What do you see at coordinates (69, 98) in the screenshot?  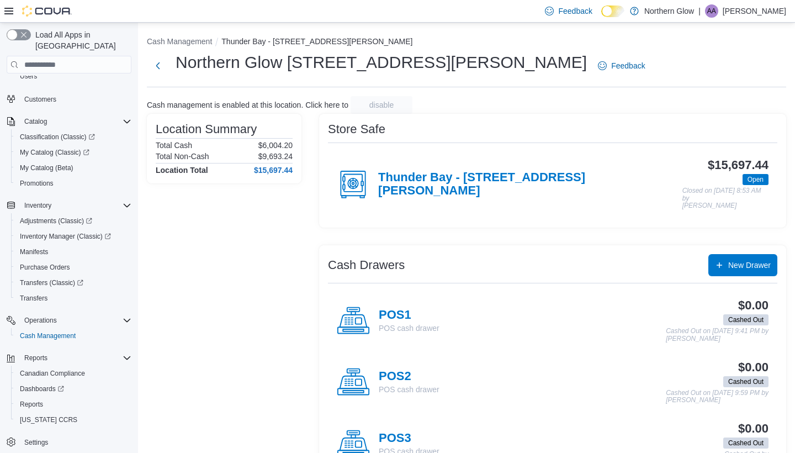 I see `button: Customers` at bounding box center [69, 98].